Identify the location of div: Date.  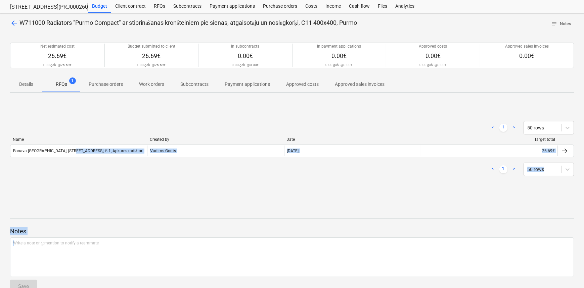
(352, 140).